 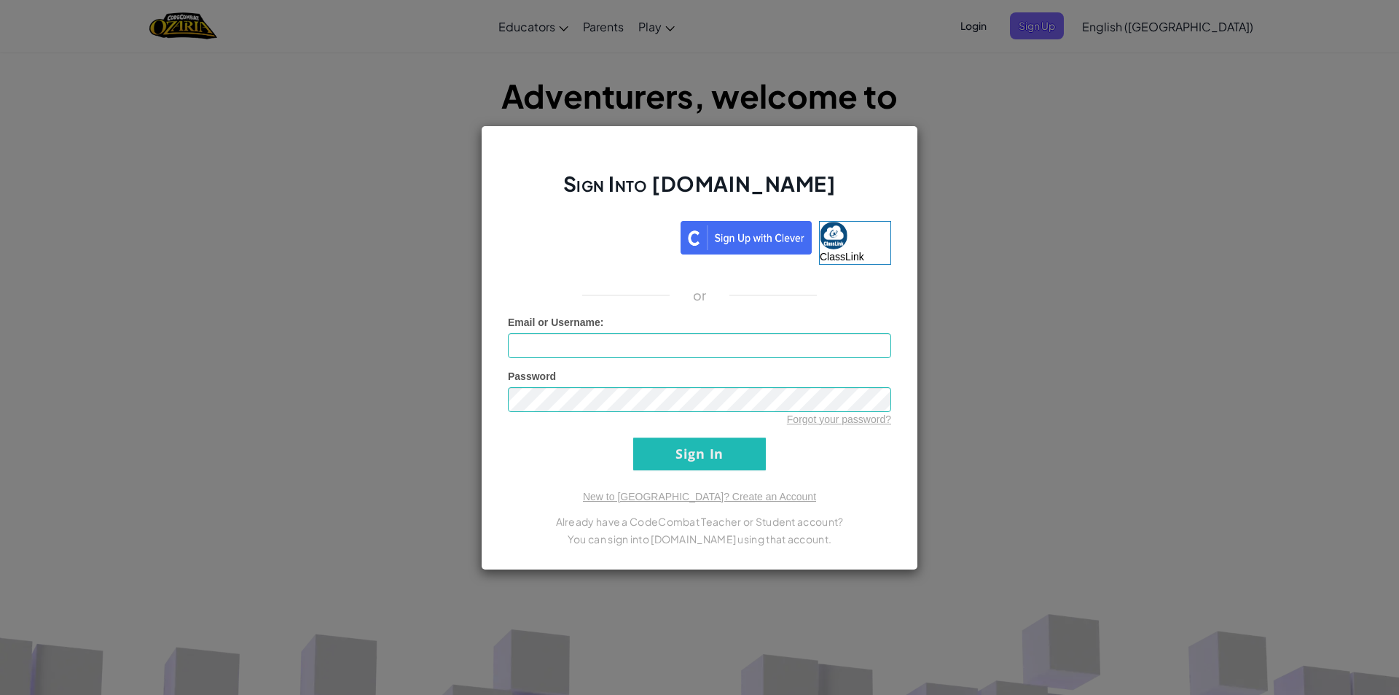 I want to click on input: Sign In, so click(x=700, y=453).